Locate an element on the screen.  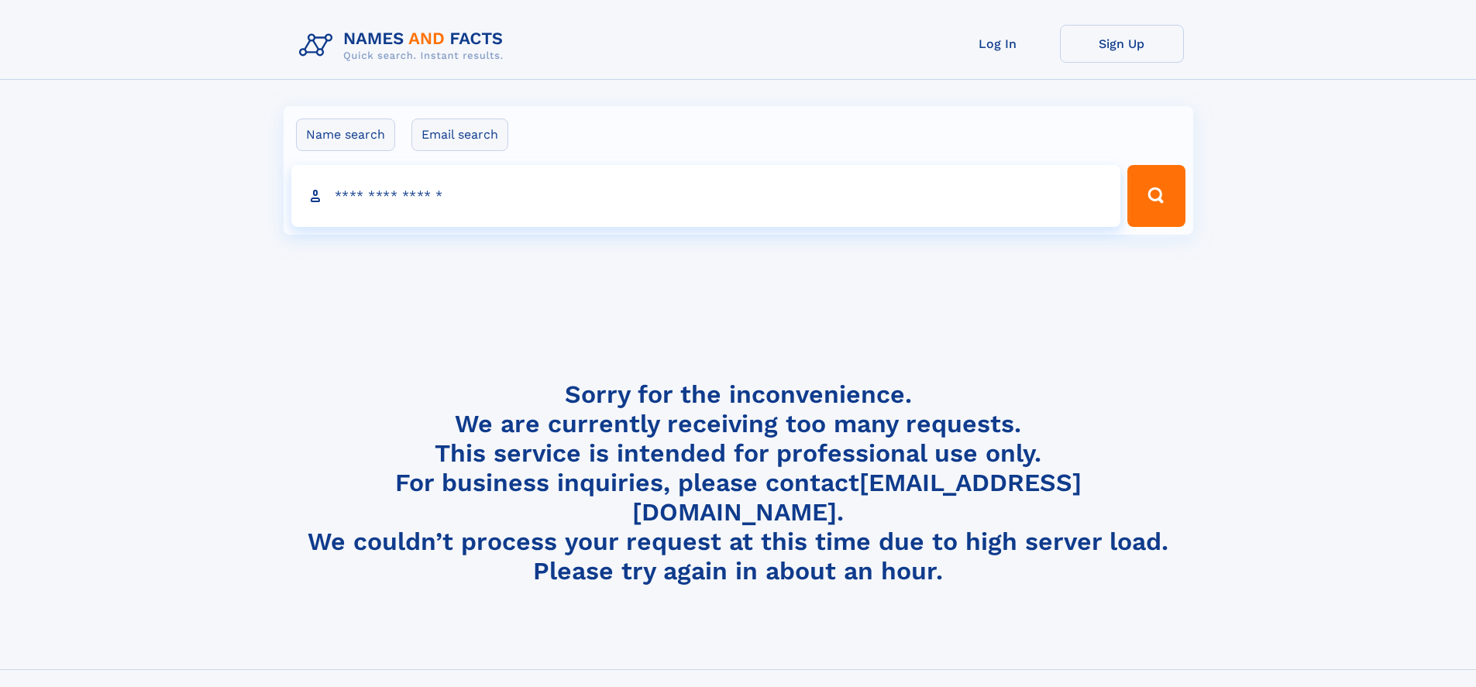
label: Name search is located at coordinates (346, 135).